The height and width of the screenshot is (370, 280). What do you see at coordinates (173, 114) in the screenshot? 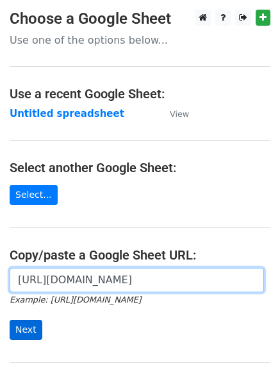
I see `a: View` at bounding box center [173, 114].